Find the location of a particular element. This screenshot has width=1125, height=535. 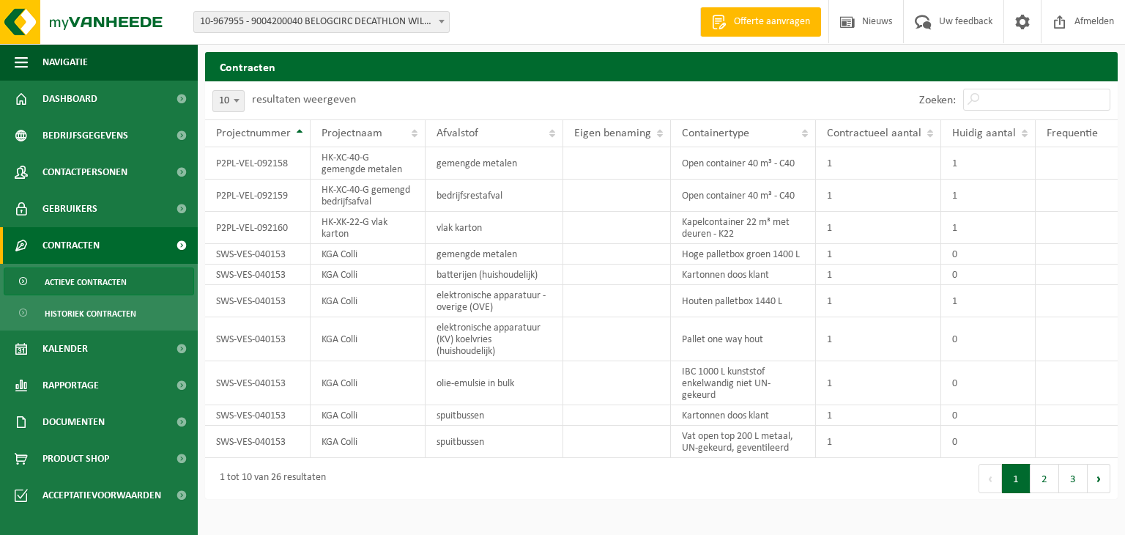

span: Acceptatievoorwaarden is located at coordinates (102, 495).